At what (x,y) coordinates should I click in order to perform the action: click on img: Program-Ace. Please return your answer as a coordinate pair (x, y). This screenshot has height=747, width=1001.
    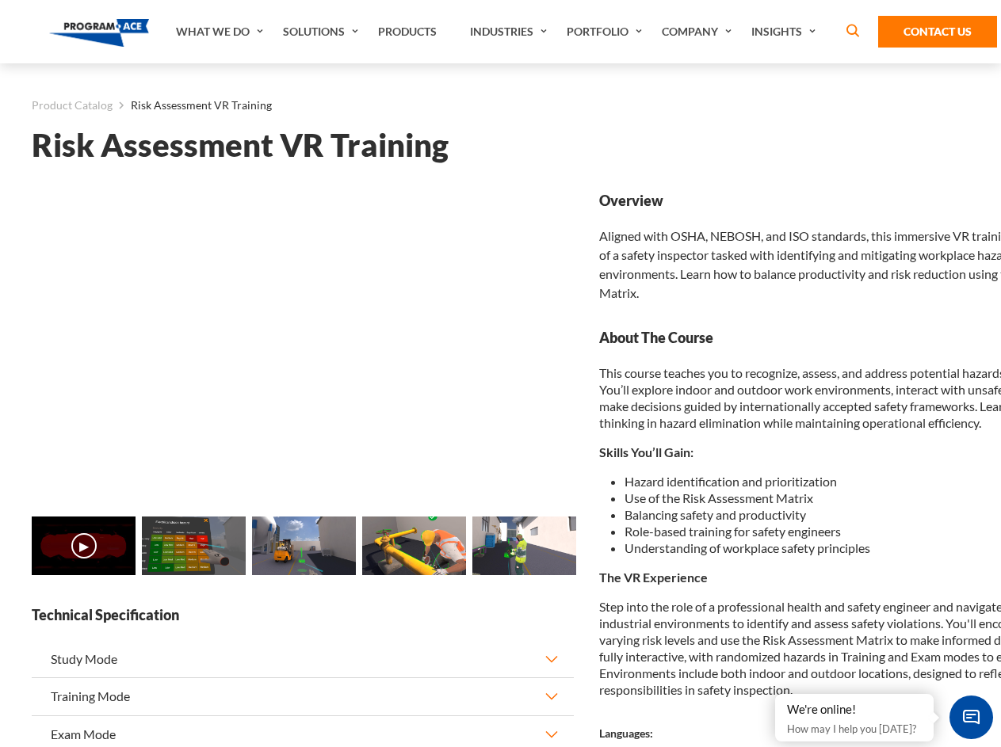
    Looking at the image, I should click on (99, 32).